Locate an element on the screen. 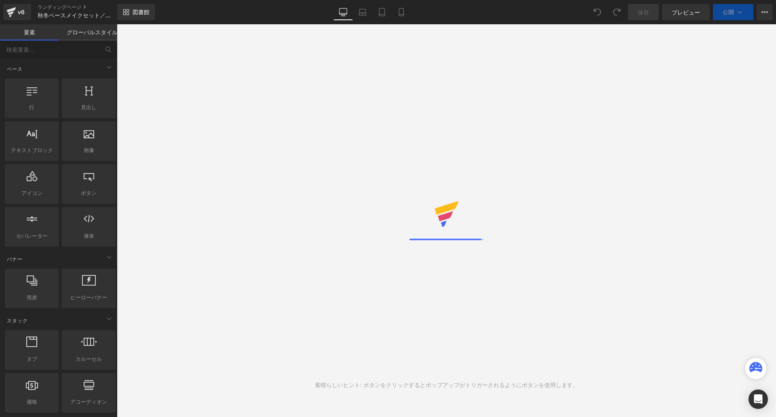 The width and height of the screenshot is (776, 417). div: インターコムメッセンジャーを開く is located at coordinates (758, 399).